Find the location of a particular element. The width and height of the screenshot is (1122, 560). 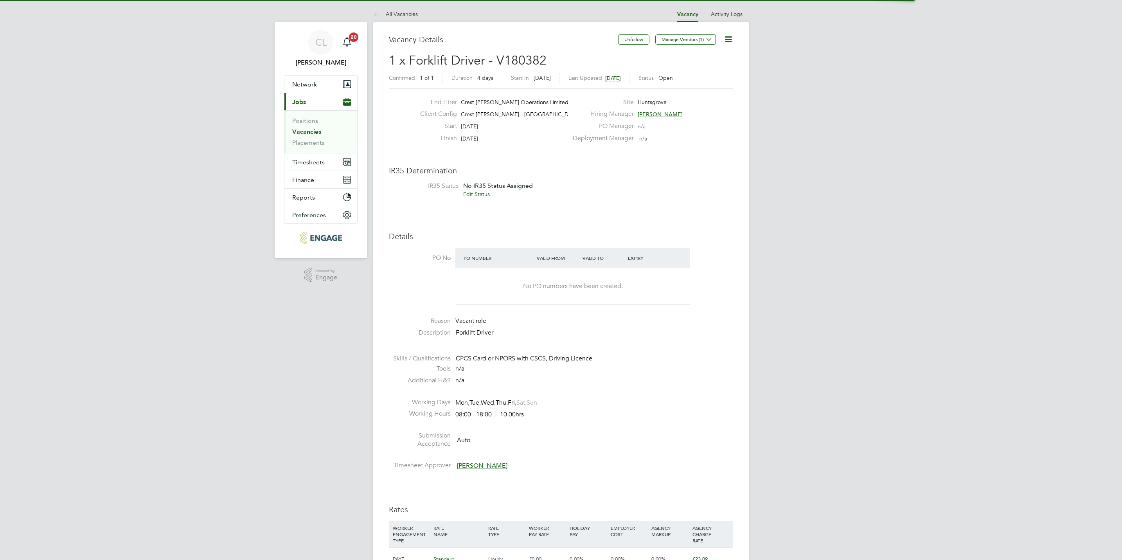

p: Forklift Driver is located at coordinates (594, 333).